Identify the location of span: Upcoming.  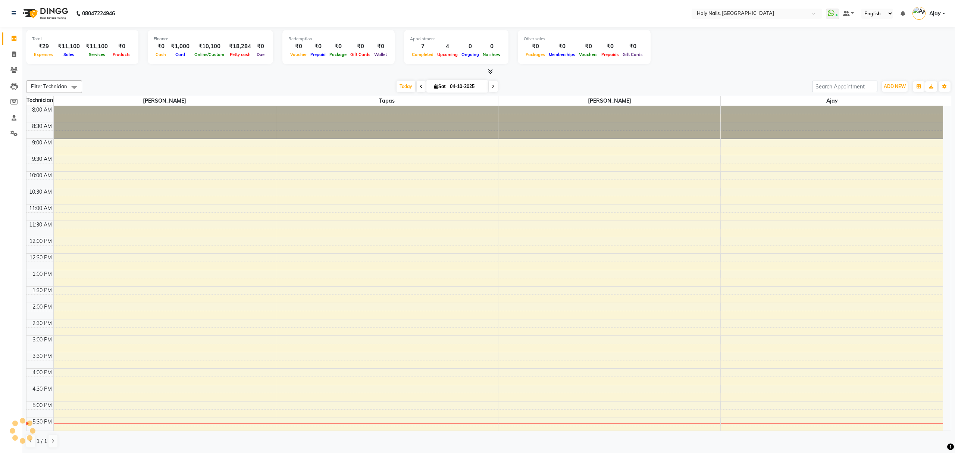
(447, 54).